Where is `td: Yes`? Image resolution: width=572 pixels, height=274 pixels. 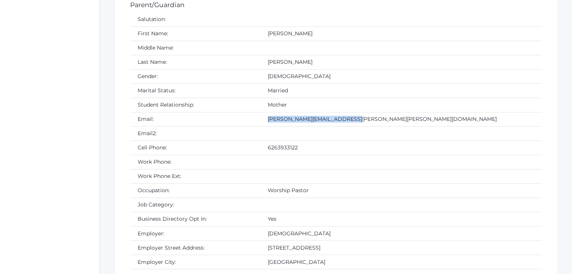 td: Yes is located at coordinates (401, 220).